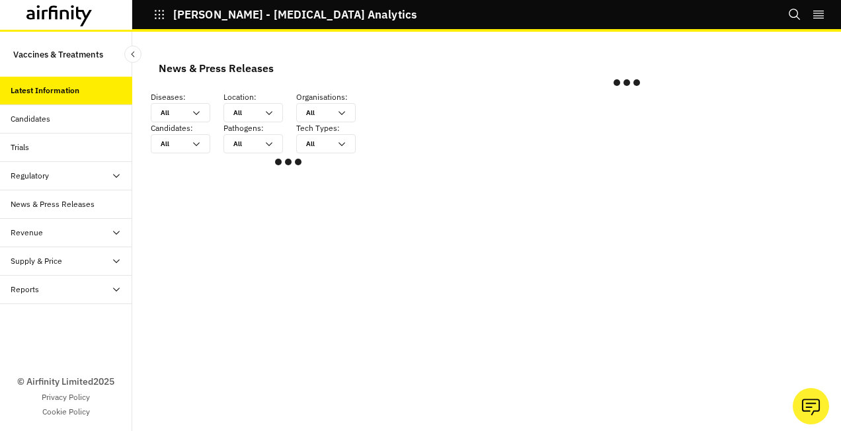 This screenshot has height=431, width=841. What do you see at coordinates (187, 97) in the screenshot?
I see `p: Diseases :` at bounding box center [187, 97].